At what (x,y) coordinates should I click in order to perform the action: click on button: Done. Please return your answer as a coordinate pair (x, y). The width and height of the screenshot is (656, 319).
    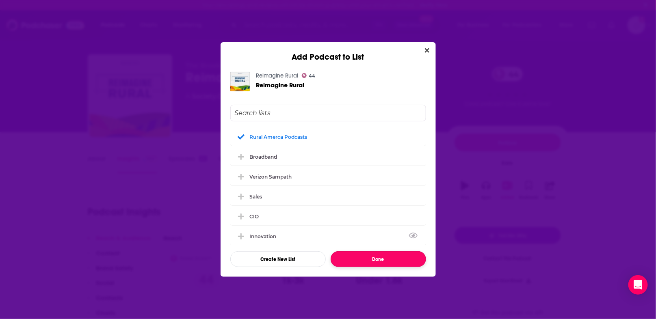
    Looking at the image, I should click on (378, 259).